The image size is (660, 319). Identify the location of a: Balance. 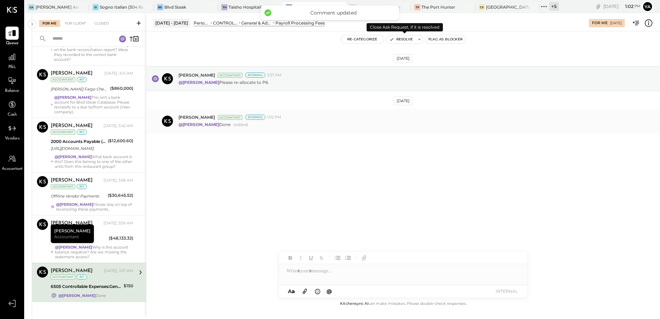
(12, 84).